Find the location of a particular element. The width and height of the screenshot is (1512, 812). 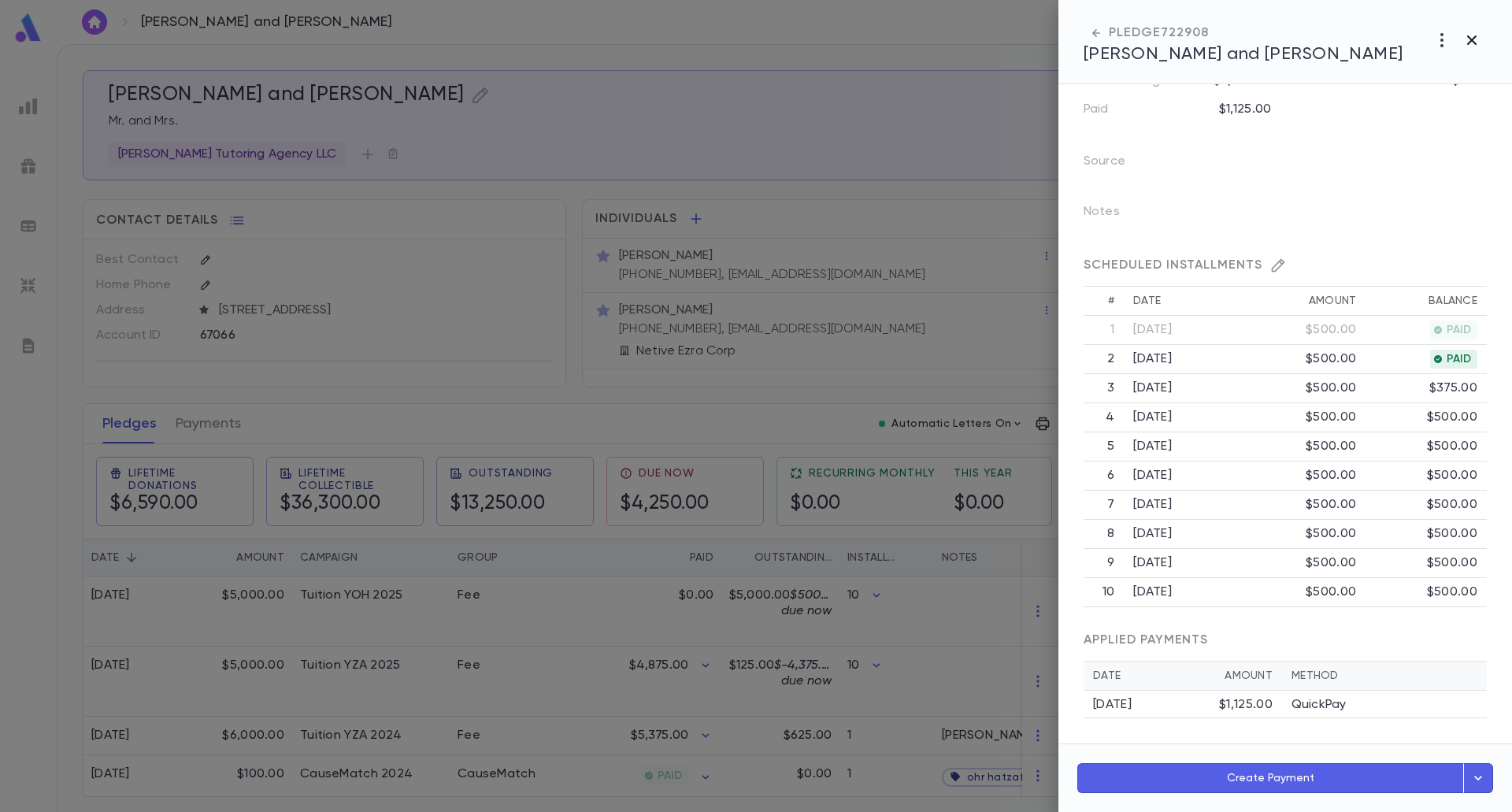

span: APPLIED PAYMENTS is located at coordinates (1146, 640).